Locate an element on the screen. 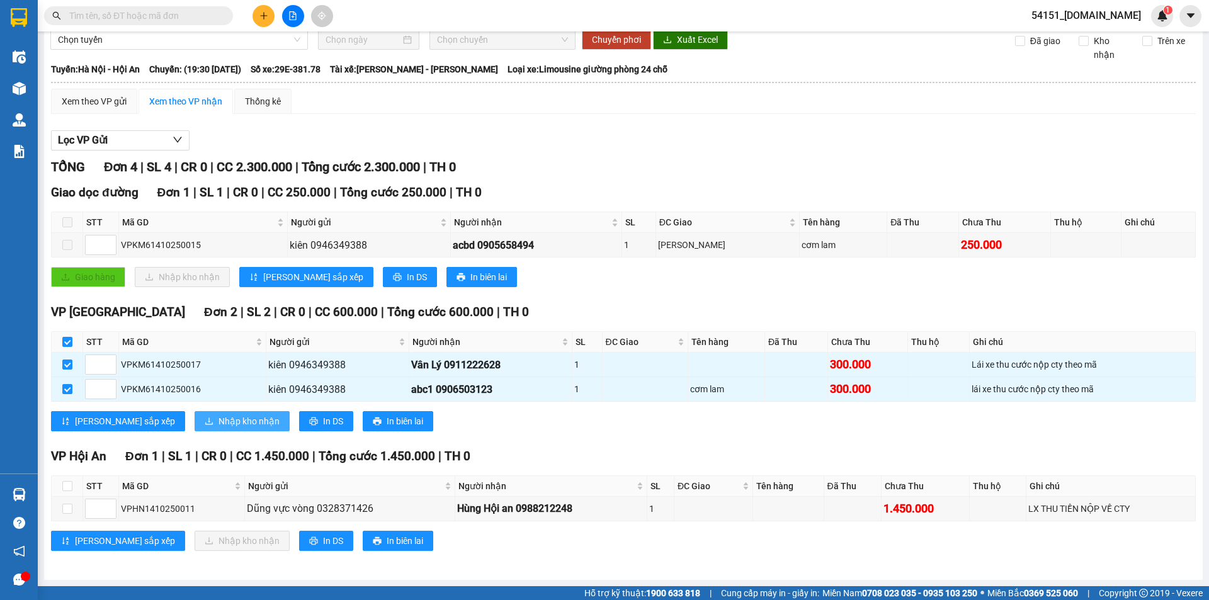 The width and height of the screenshot is (1209, 600). input: Chọn ngày is located at coordinates (363, 40).